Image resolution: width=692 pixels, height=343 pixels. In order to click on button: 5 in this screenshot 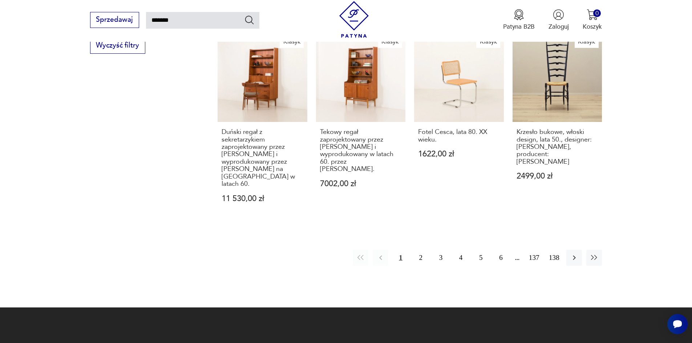, I will do `click(480, 257)`.